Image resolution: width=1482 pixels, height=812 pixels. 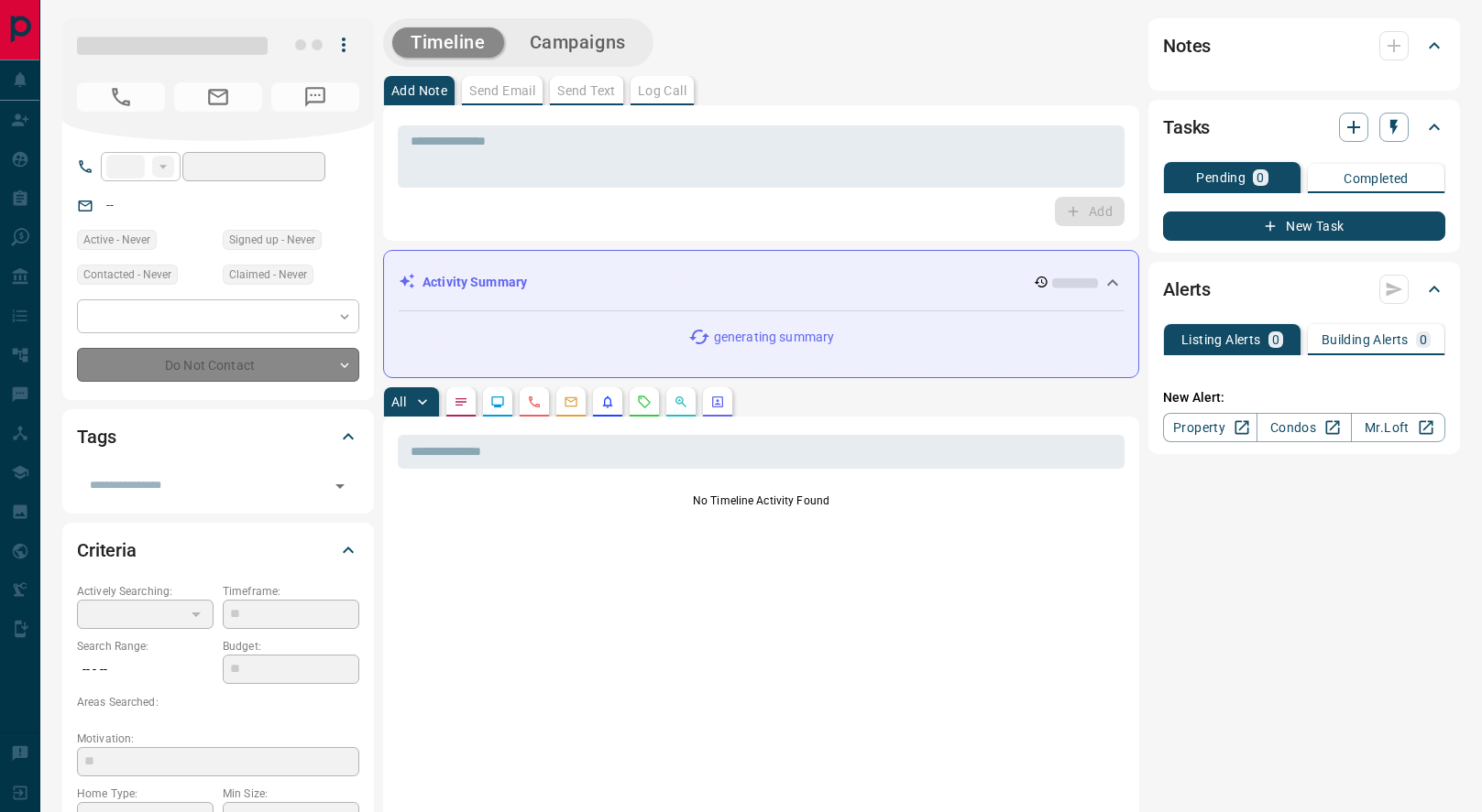 What do you see at coordinates (340, 486) in the screenshot?
I see `button: Open` at bounding box center [340, 486].